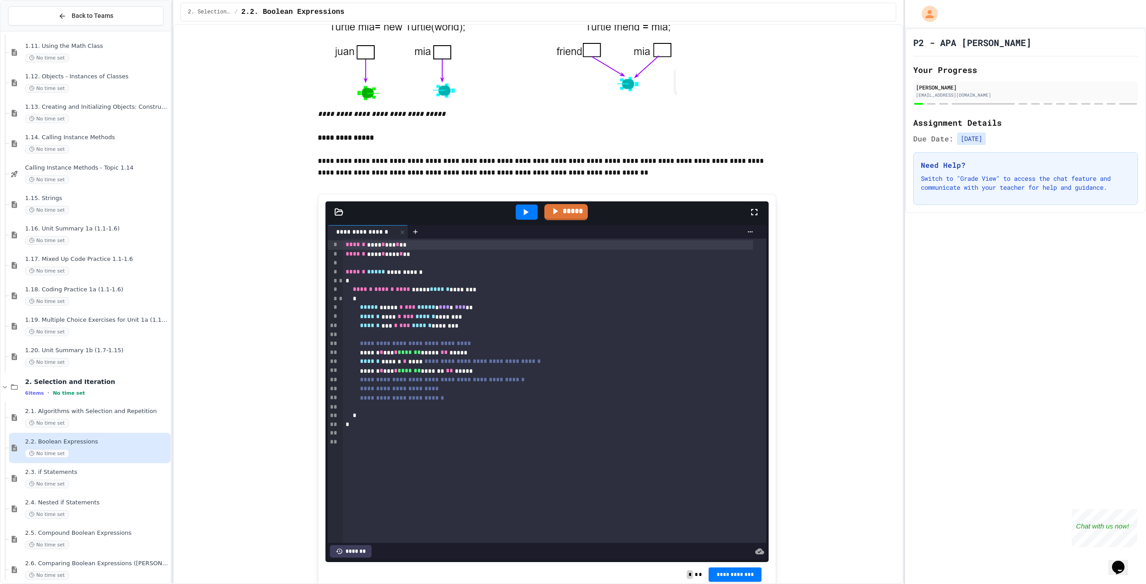  I want to click on p: Chat with us now!, so click(31, 17).